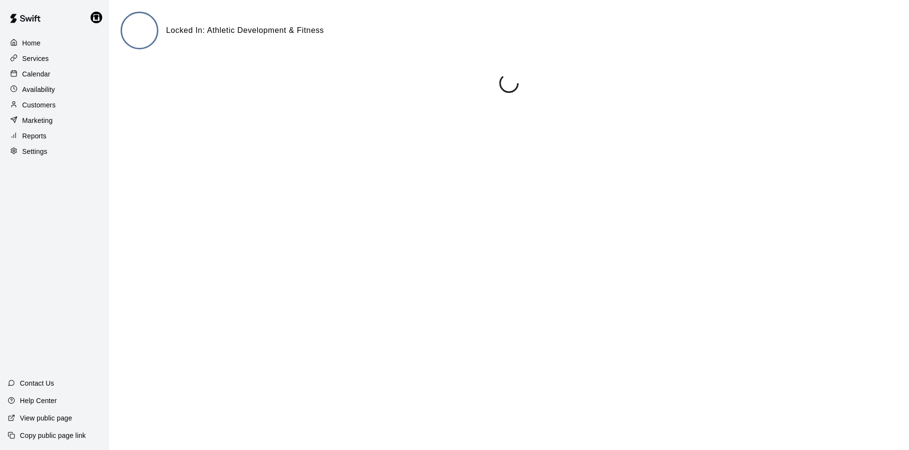 The height and width of the screenshot is (450, 909). Describe the element at coordinates (37, 121) in the screenshot. I see `p: Marketing` at that location.